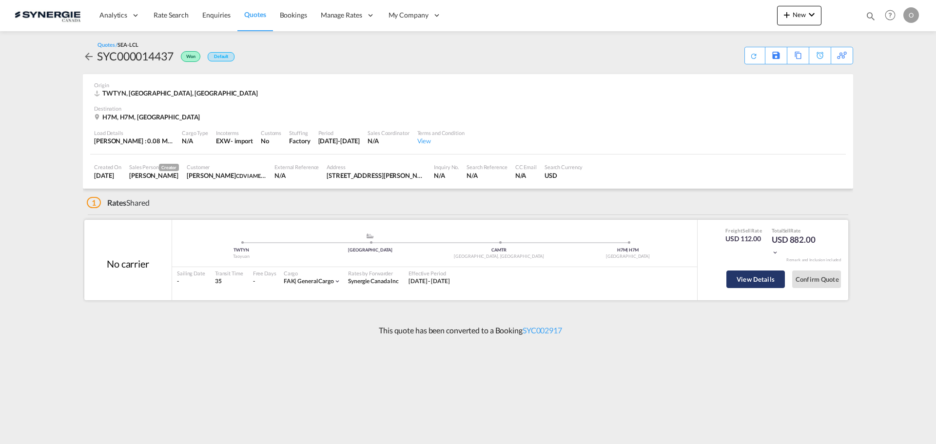 Image resolution: width=936 pixels, height=444 pixels. Describe the element at coordinates (755, 54) in the screenshot. I see `div: Quote PDF is not available at this time` at that location.